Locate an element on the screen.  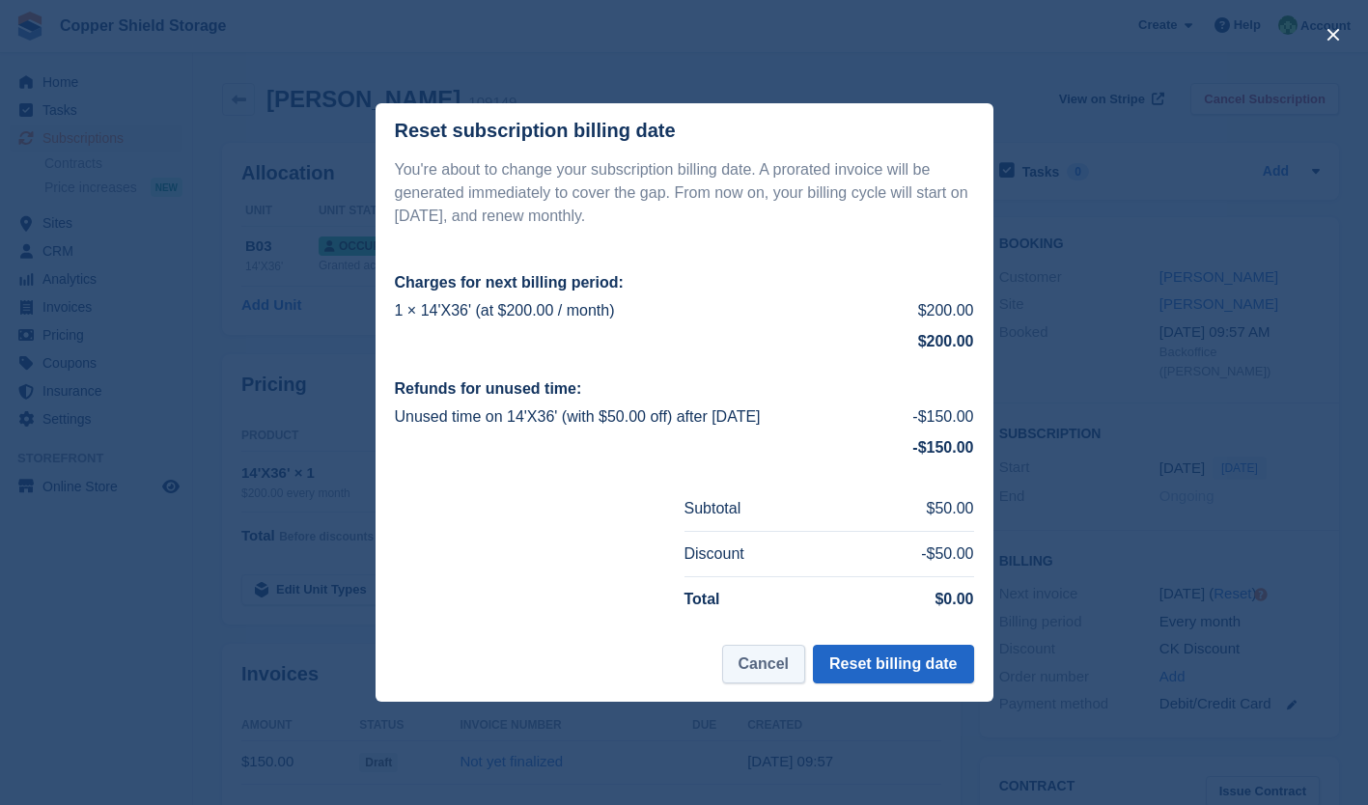
td: $200.00 is located at coordinates (914, 311).